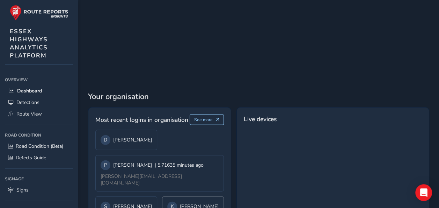 This screenshot has width=439, height=208. Describe the element at coordinates (105, 165) in the screenshot. I see `span: P` at that location.